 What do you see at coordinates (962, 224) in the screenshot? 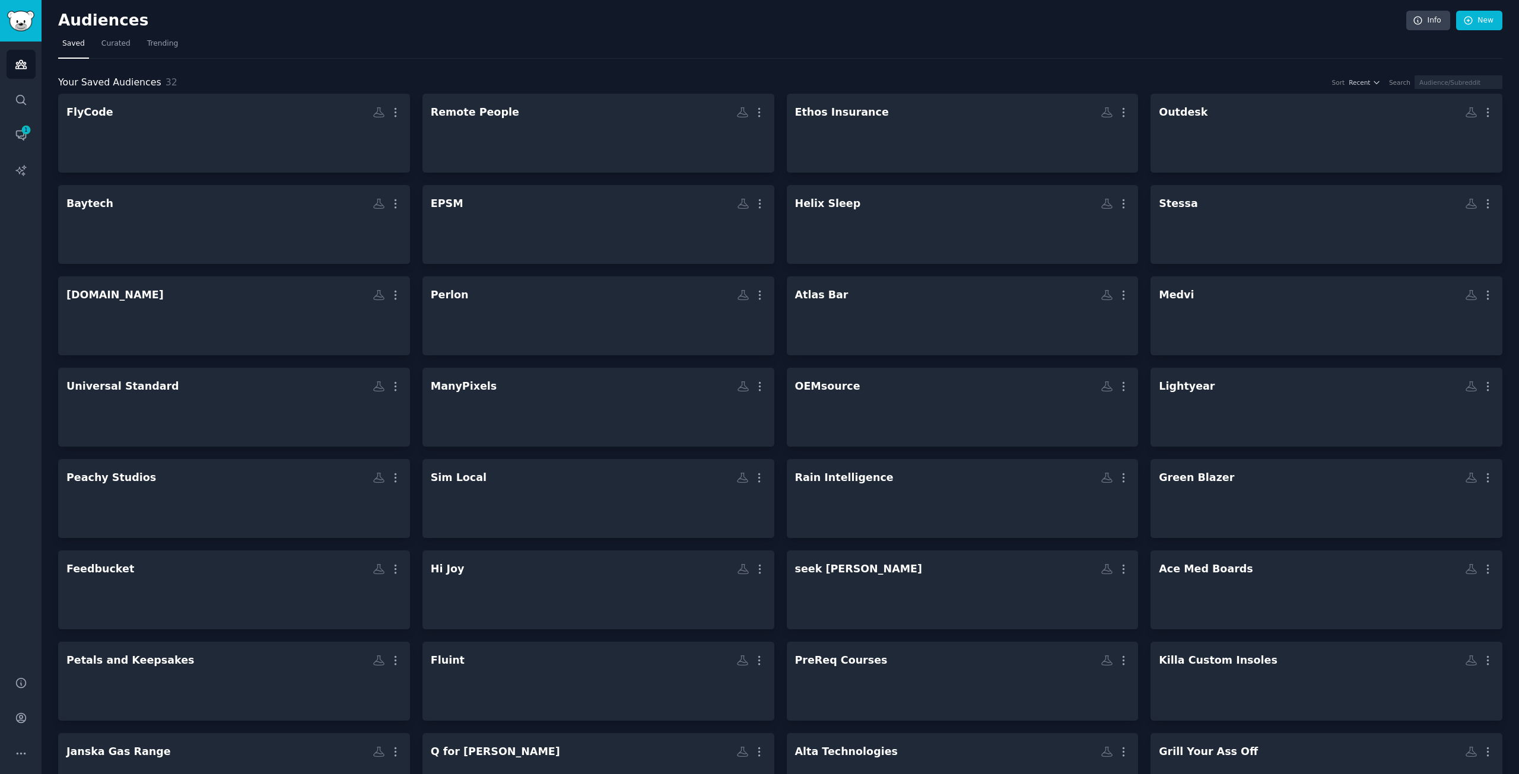
I see `a: Helix Sleep` at bounding box center [962, 224].